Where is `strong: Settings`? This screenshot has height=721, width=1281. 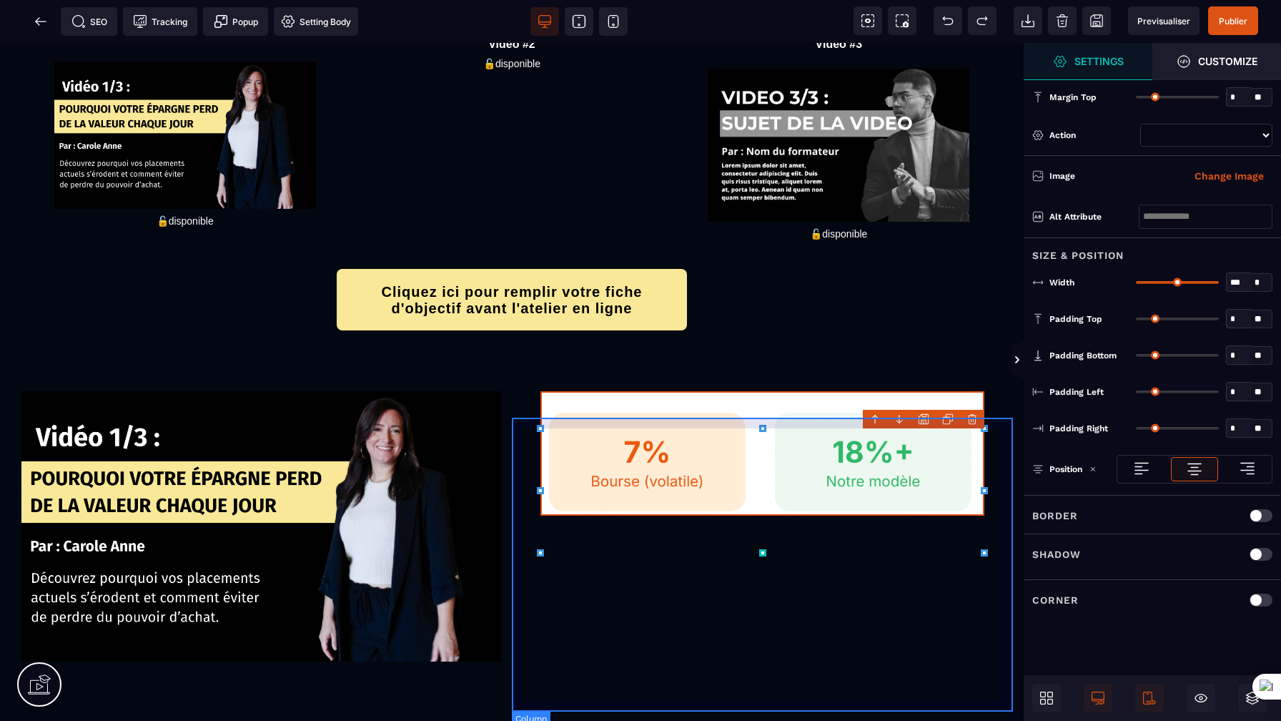
strong: Settings is located at coordinates (1099, 61).